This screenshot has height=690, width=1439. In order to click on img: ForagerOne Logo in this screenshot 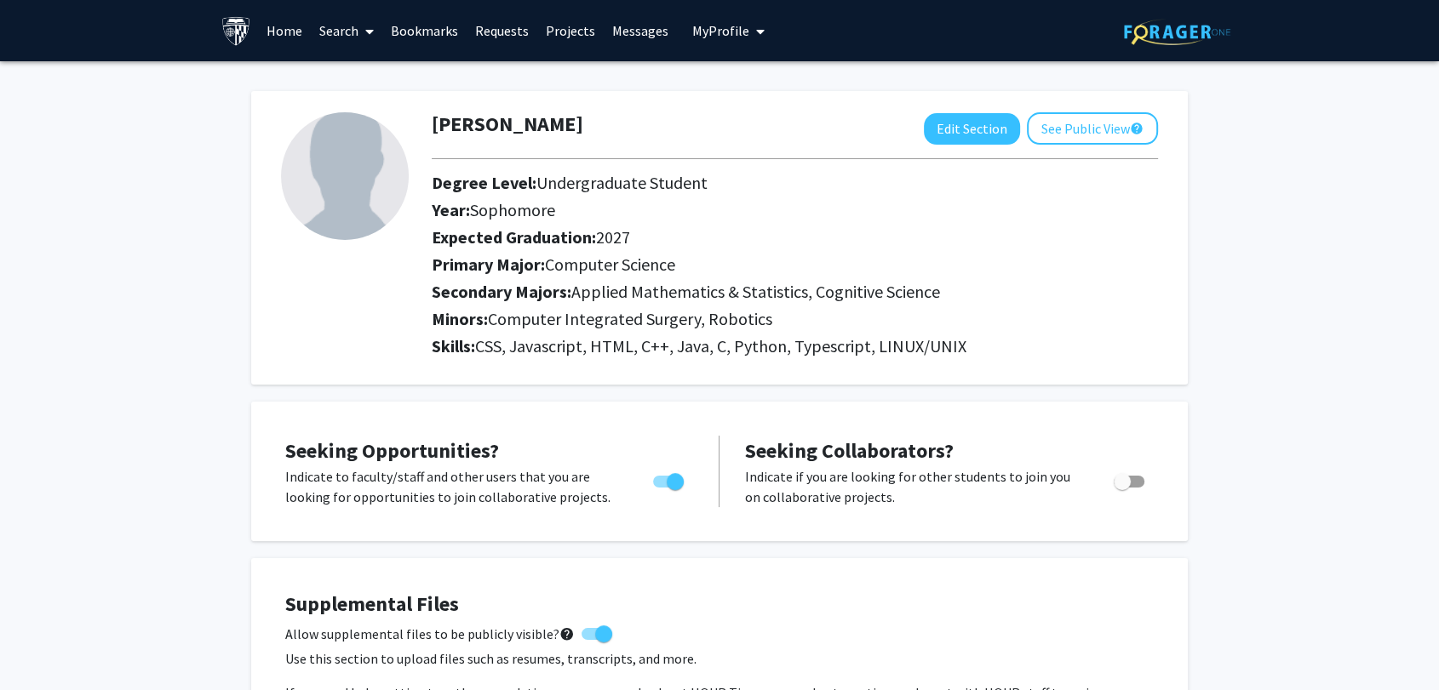, I will do `click(1177, 31)`.